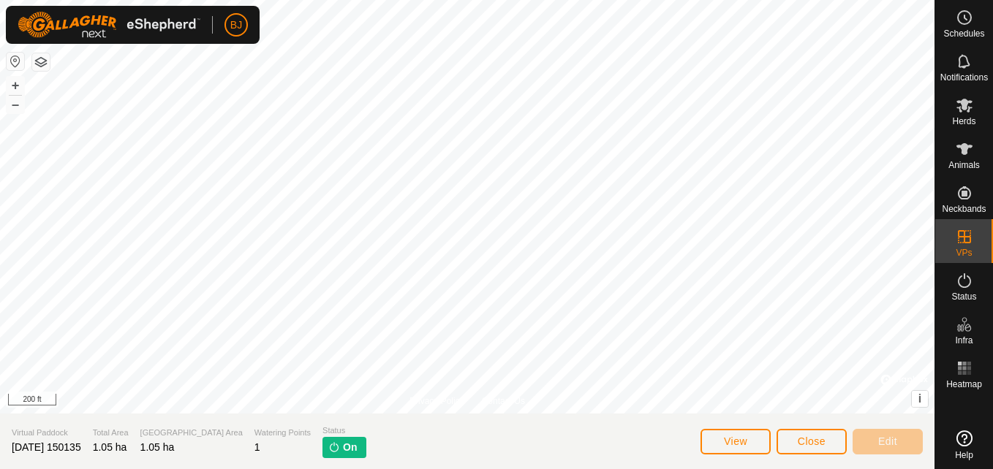  Describe the element at coordinates (503, 401) in the screenshot. I see `a: Contact Us` at that location.